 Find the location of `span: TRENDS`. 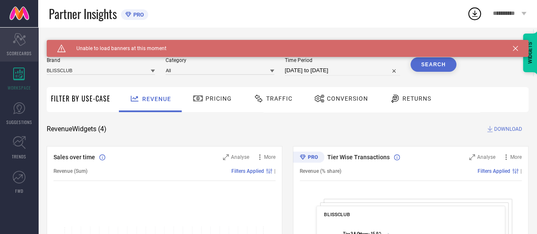

span: TRENDS is located at coordinates (19, 156).